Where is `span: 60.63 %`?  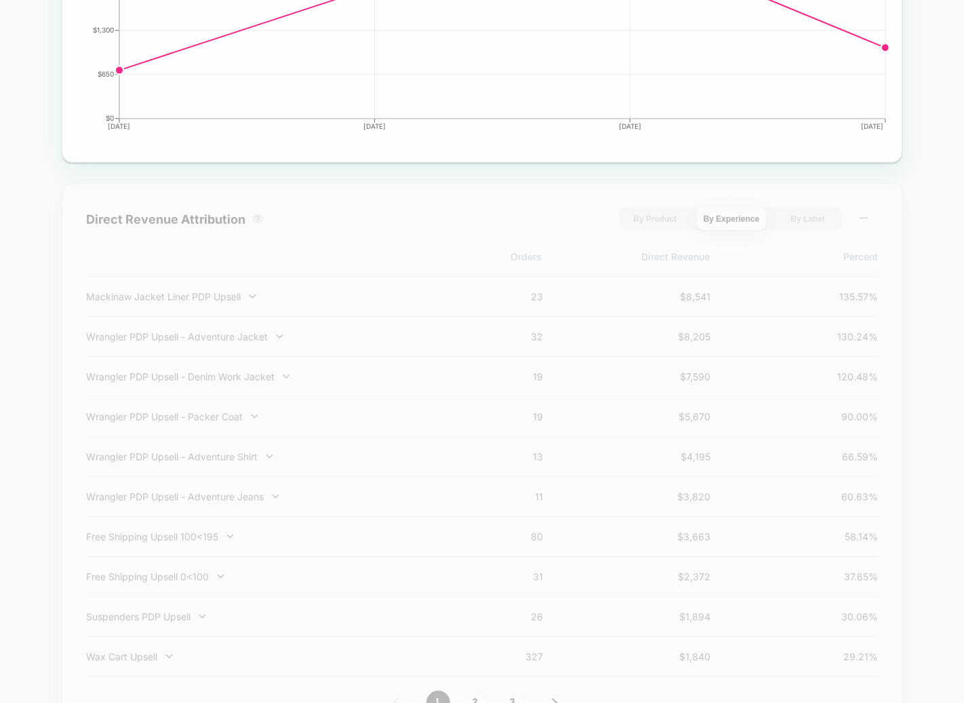
span: 60.63 % is located at coordinates (847, 496).